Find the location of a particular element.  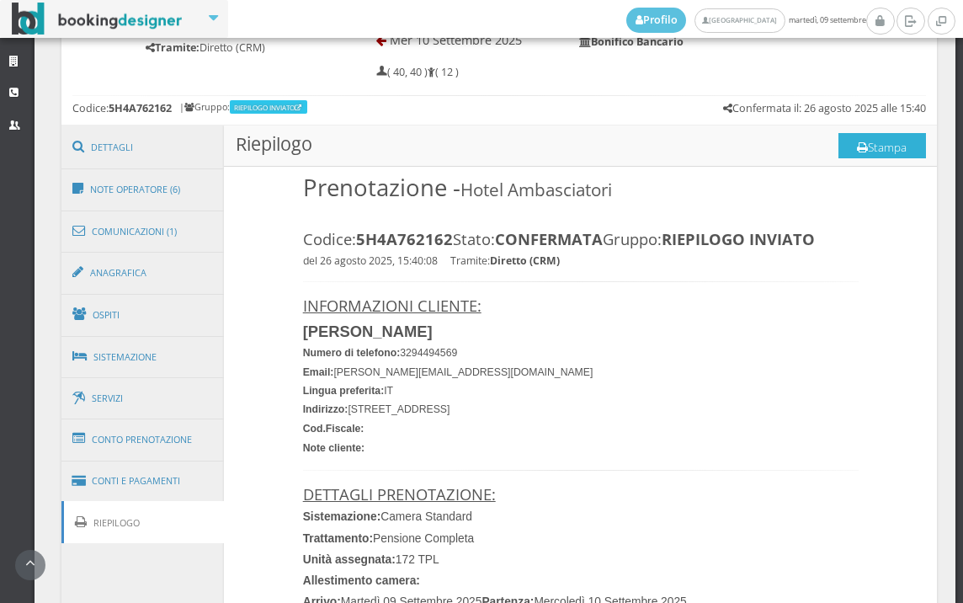

u: DETTAGLI PRENOTAZIONE: is located at coordinates (399, 493).